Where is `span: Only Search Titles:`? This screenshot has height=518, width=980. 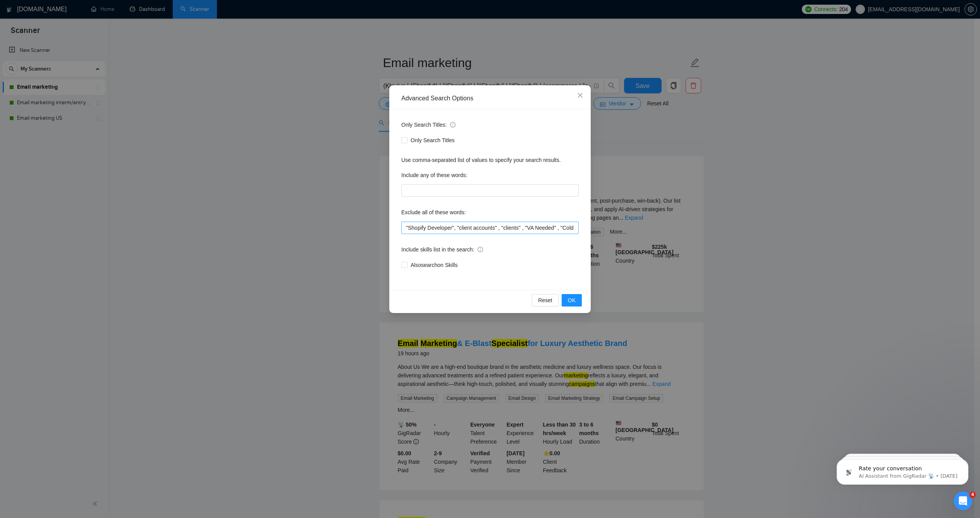
span: Only Search Titles: is located at coordinates (428, 125).